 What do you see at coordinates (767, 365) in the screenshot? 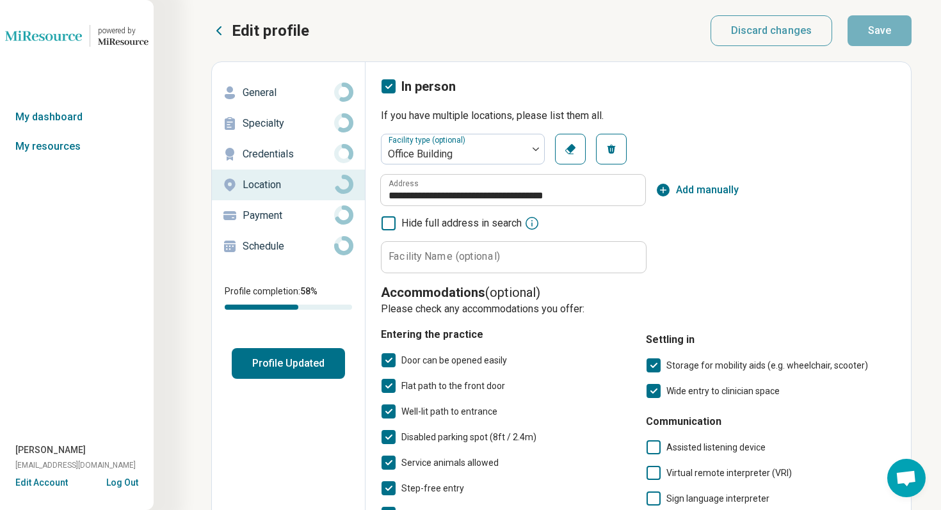
I see `span: Storage for mobility aids (e.g. wheelchair, scooter)` at bounding box center [767, 365].